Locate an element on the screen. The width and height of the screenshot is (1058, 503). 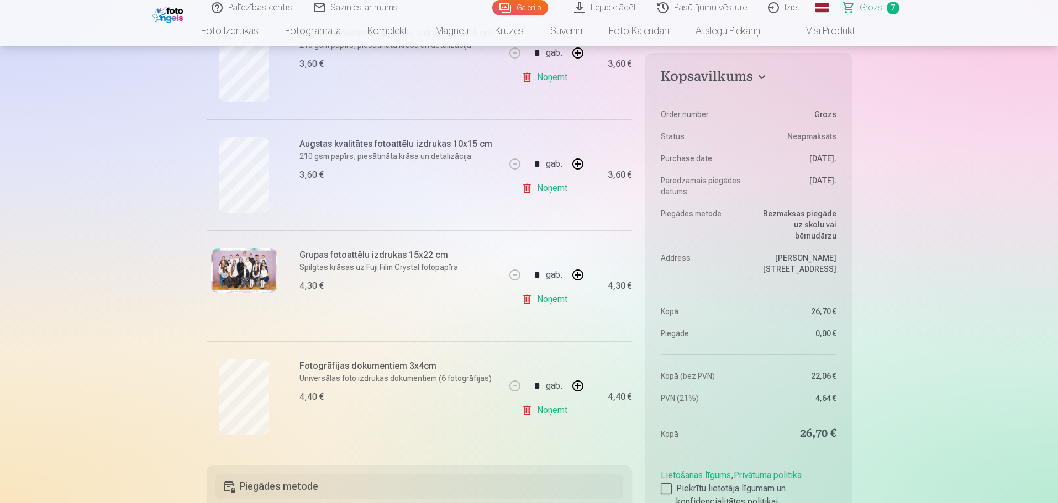
dt: Status is located at coordinates (701, 136).